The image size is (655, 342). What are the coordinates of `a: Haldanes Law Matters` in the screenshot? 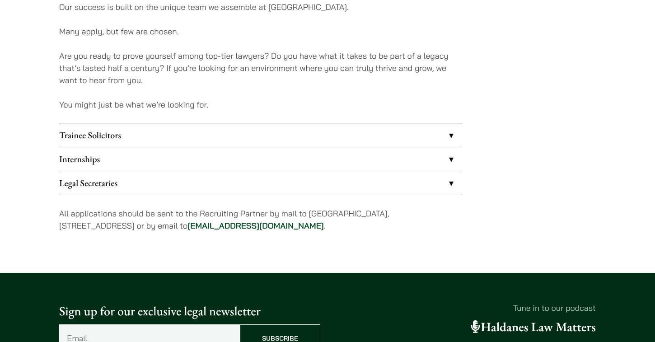 It's located at (533, 327).